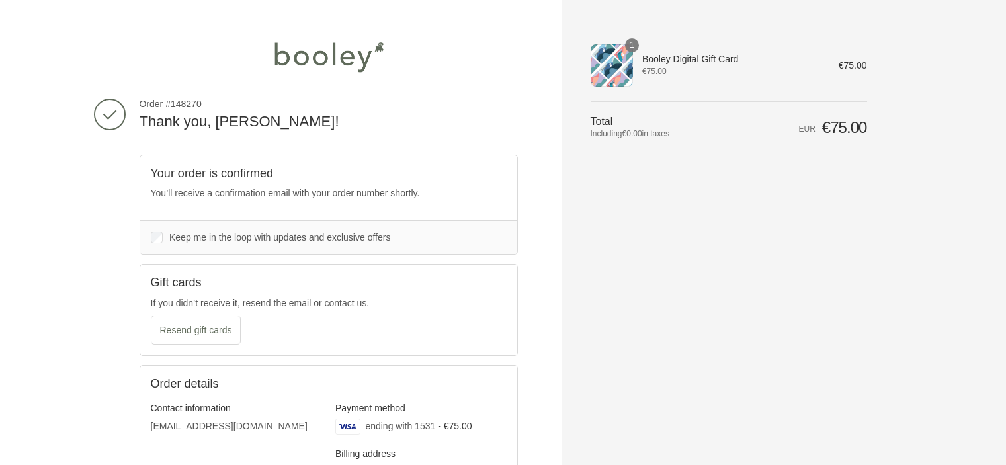 The height and width of the screenshot is (465, 1006). What do you see at coordinates (239, 384) in the screenshot?
I see `h2: Order details` at bounding box center [239, 384].